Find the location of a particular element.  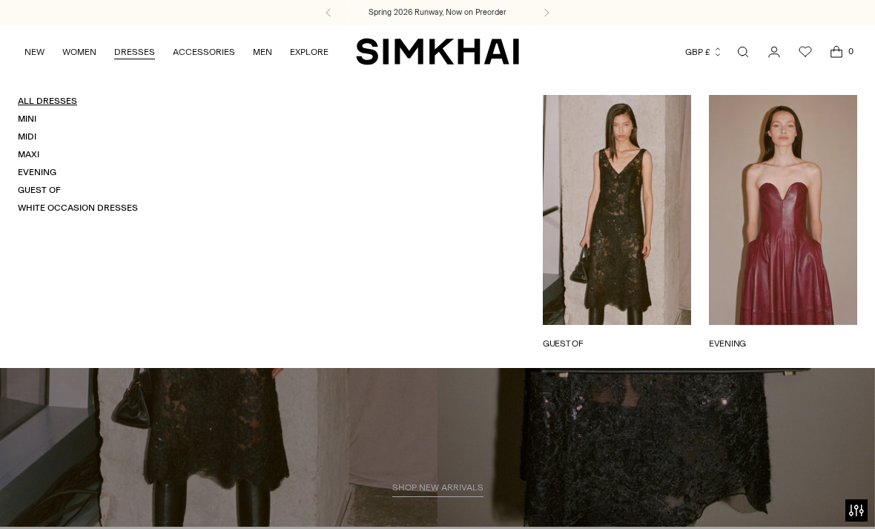

h3: Spring 2026 Runway, Now on Preorder is located at coordinates (437, 13).